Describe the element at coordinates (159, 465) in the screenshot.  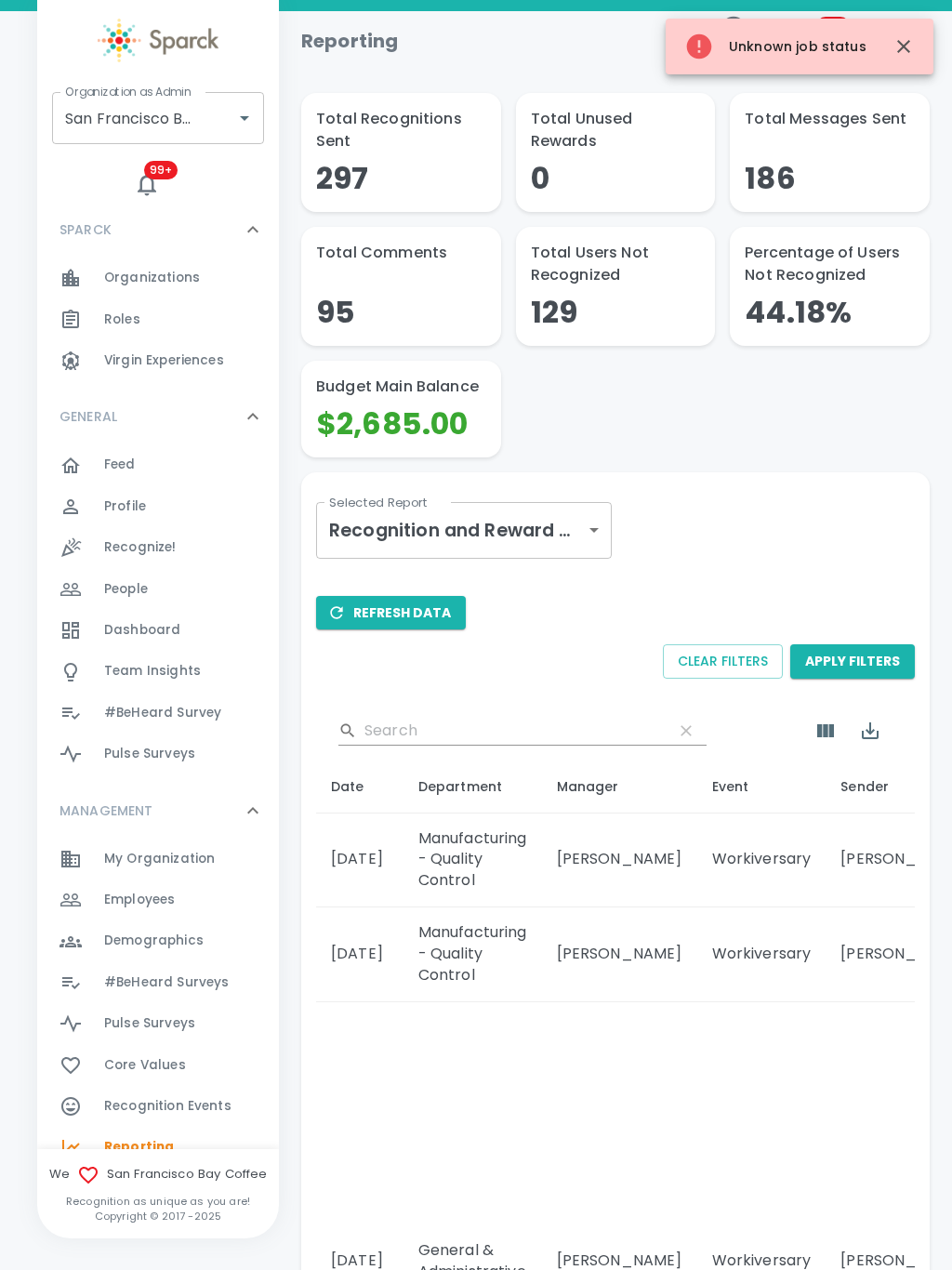
I see `div: Feed` at that location.